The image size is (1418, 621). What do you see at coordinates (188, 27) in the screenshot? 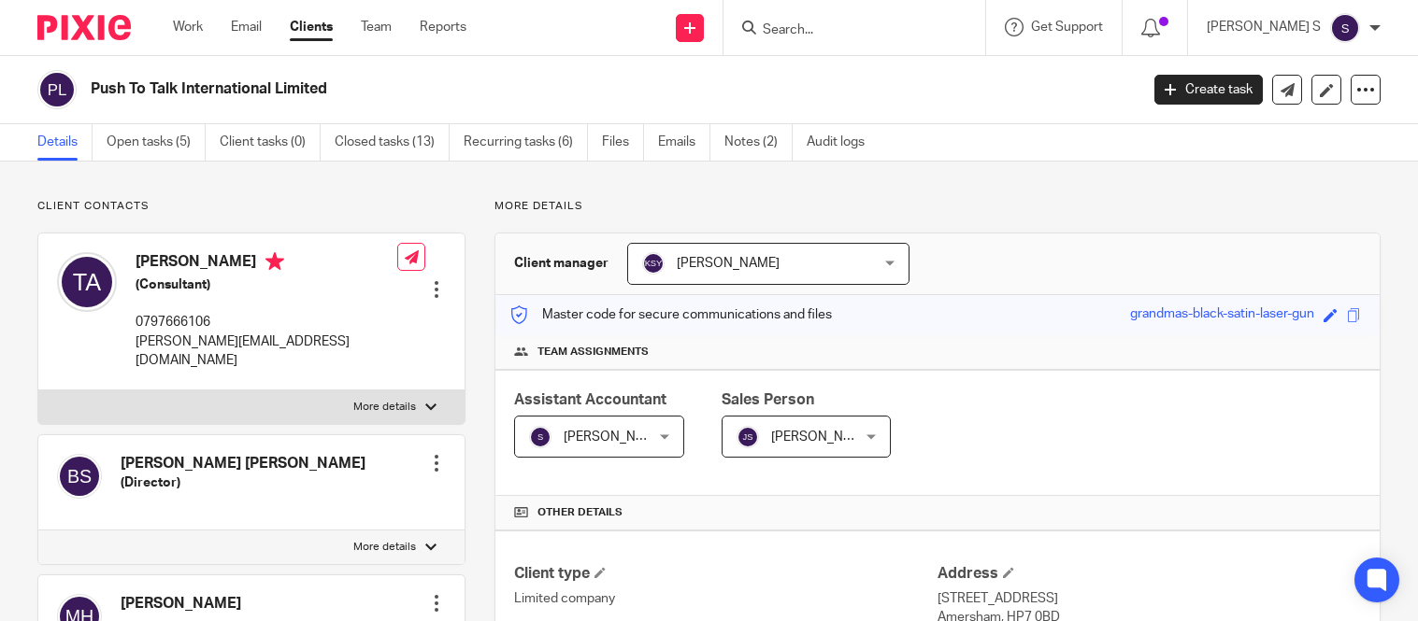
I see `a: Work` at bounding box center [188, 27].